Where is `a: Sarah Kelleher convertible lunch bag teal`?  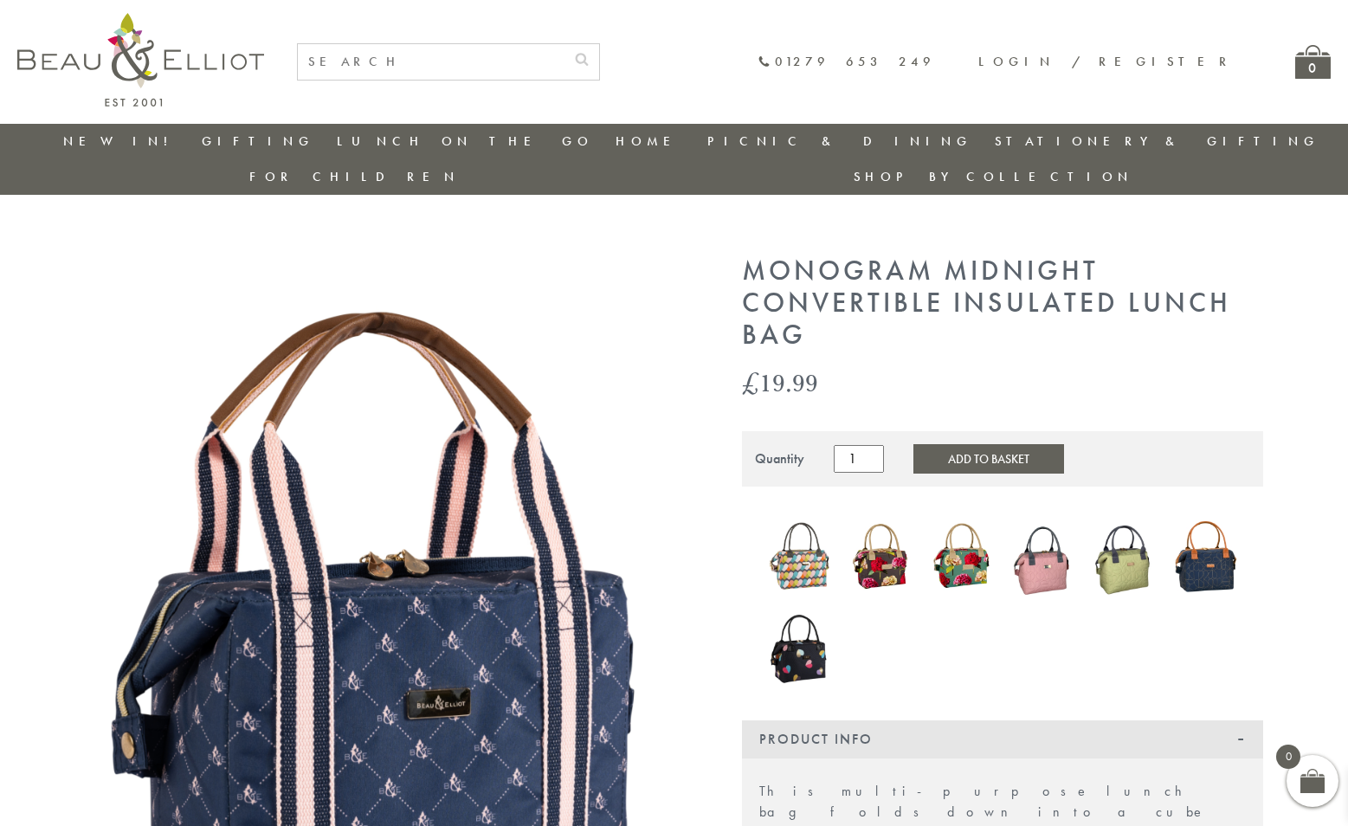
a: Sarah Kelleher convertible lunch bag teal is located at coordinates (962, 559).